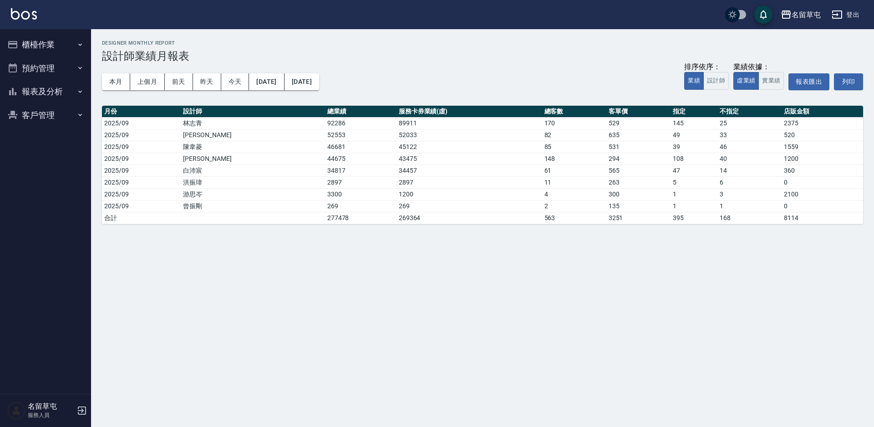 Image resolution: width=874 pixels, height=427 pixels. I want to click on td: 8114, so click(822, 218).